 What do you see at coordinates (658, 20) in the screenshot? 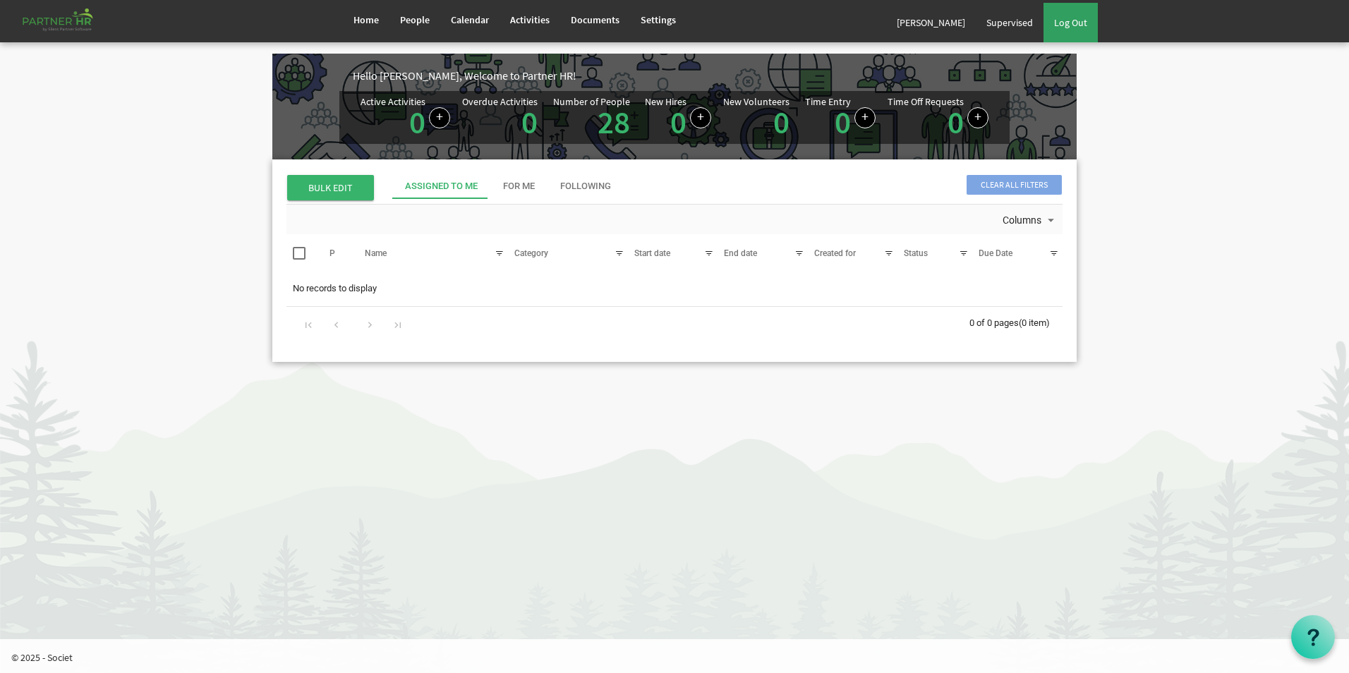
I see `span: Settings` at bounding box center [658, 20].